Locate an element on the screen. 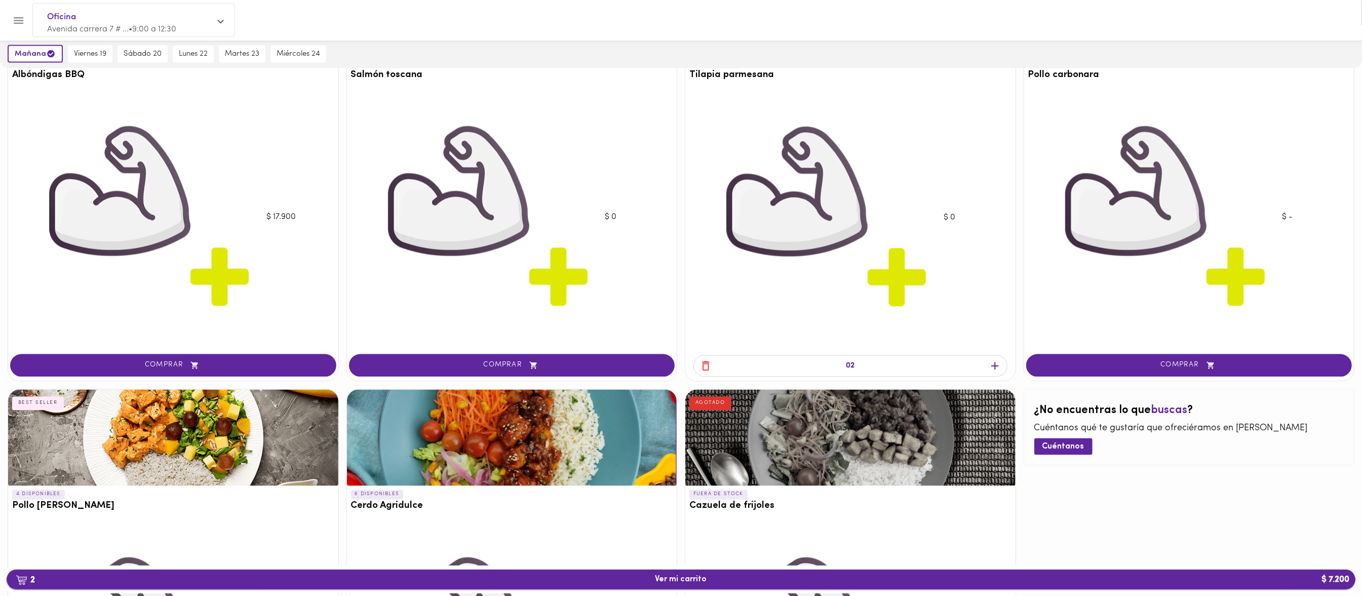 The height and width of the screenshot is (596, 1362). span: Cuéntanos is located at coordinates (1063, 447).